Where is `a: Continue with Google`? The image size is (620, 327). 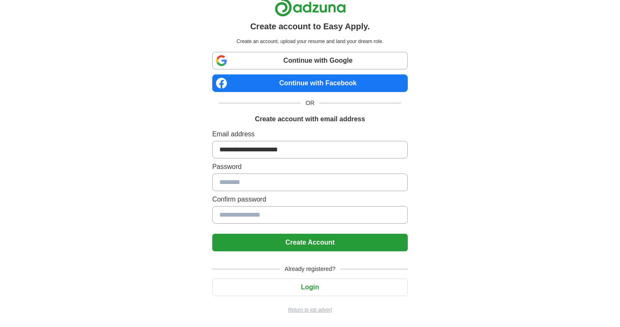 a: Continue with Google is located at coordinates (310, 61).